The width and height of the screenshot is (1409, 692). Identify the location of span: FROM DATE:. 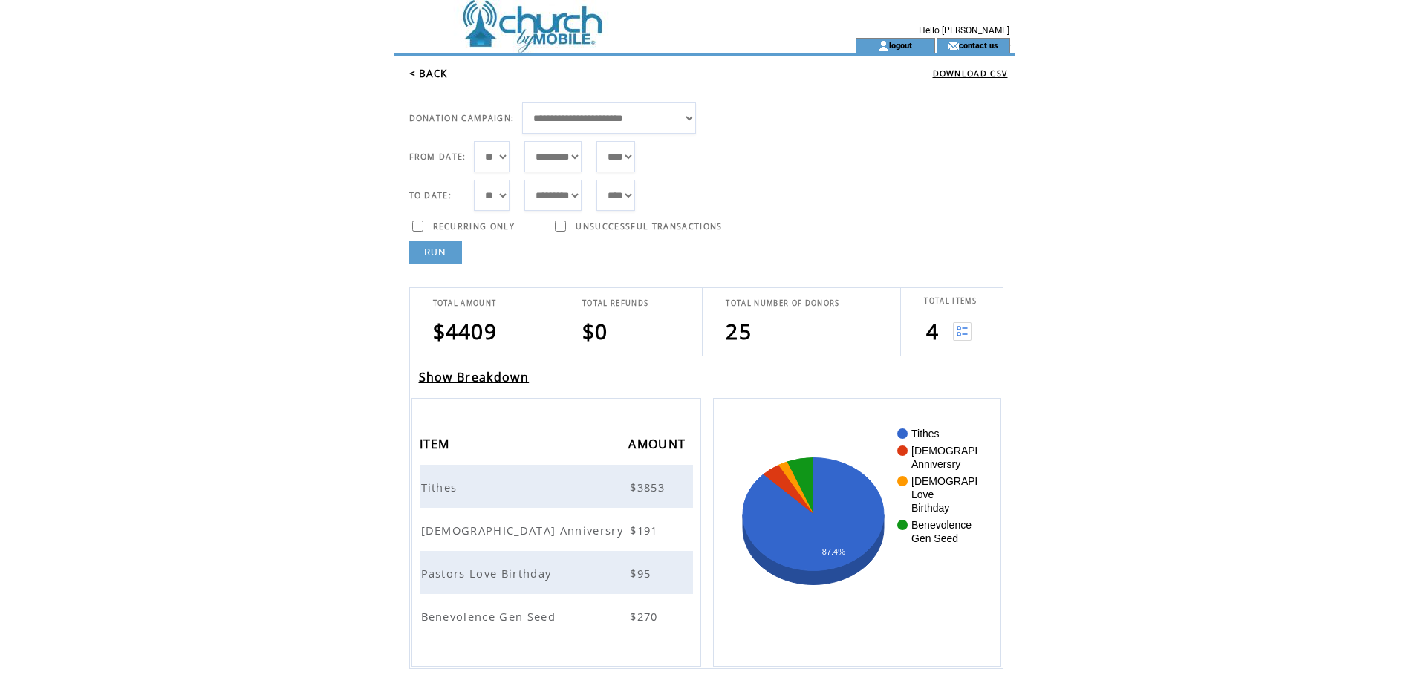
(437, 157).